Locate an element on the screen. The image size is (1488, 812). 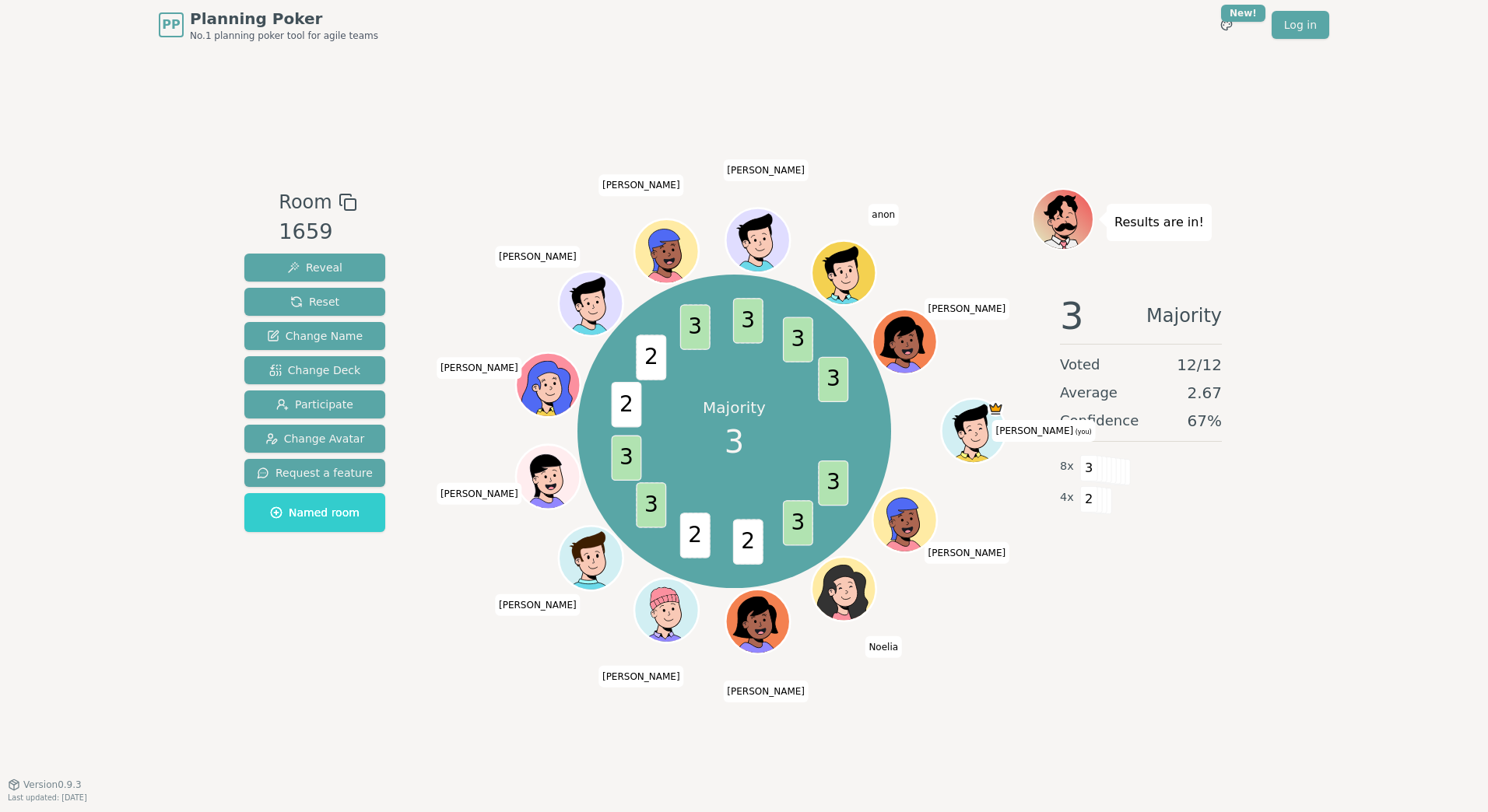
span: Request a feature is located at coordinates (315, 473).